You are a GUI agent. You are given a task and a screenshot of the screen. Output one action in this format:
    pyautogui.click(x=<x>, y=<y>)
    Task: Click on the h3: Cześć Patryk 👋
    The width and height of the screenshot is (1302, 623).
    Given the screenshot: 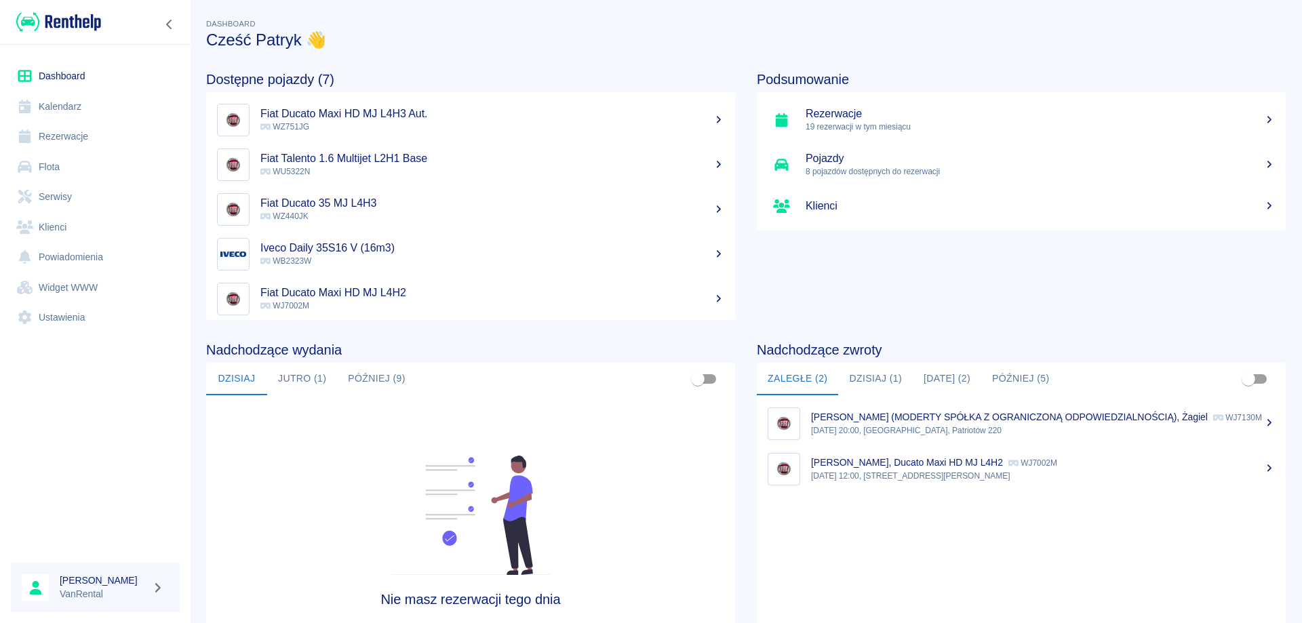 What is the action you would take?
    pyautogui.click(x=746, y=40)
    